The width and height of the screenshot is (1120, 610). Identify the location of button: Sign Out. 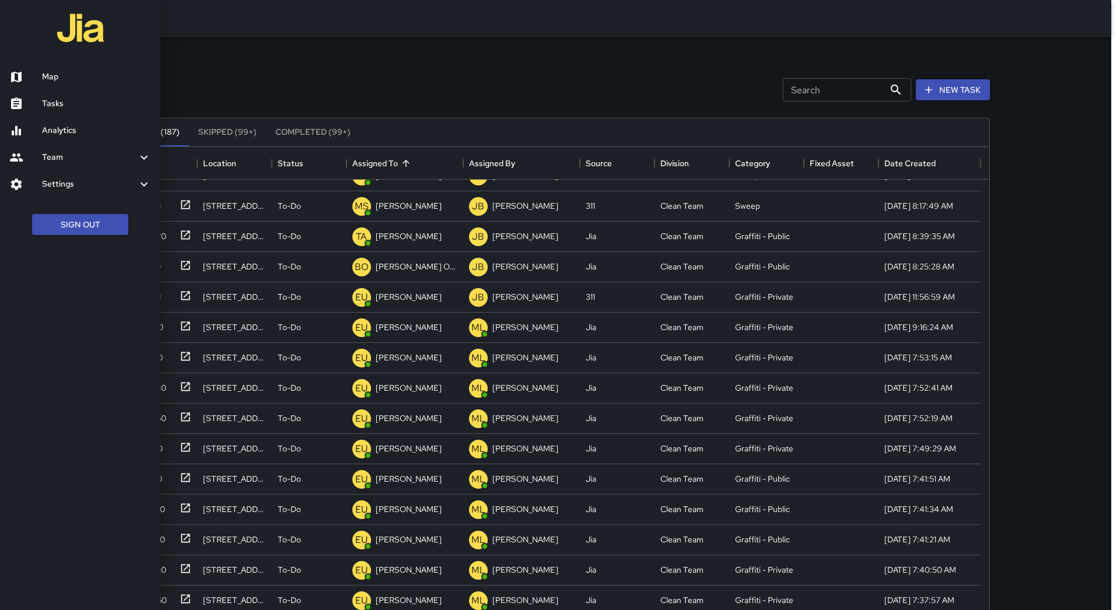
(80, 225).